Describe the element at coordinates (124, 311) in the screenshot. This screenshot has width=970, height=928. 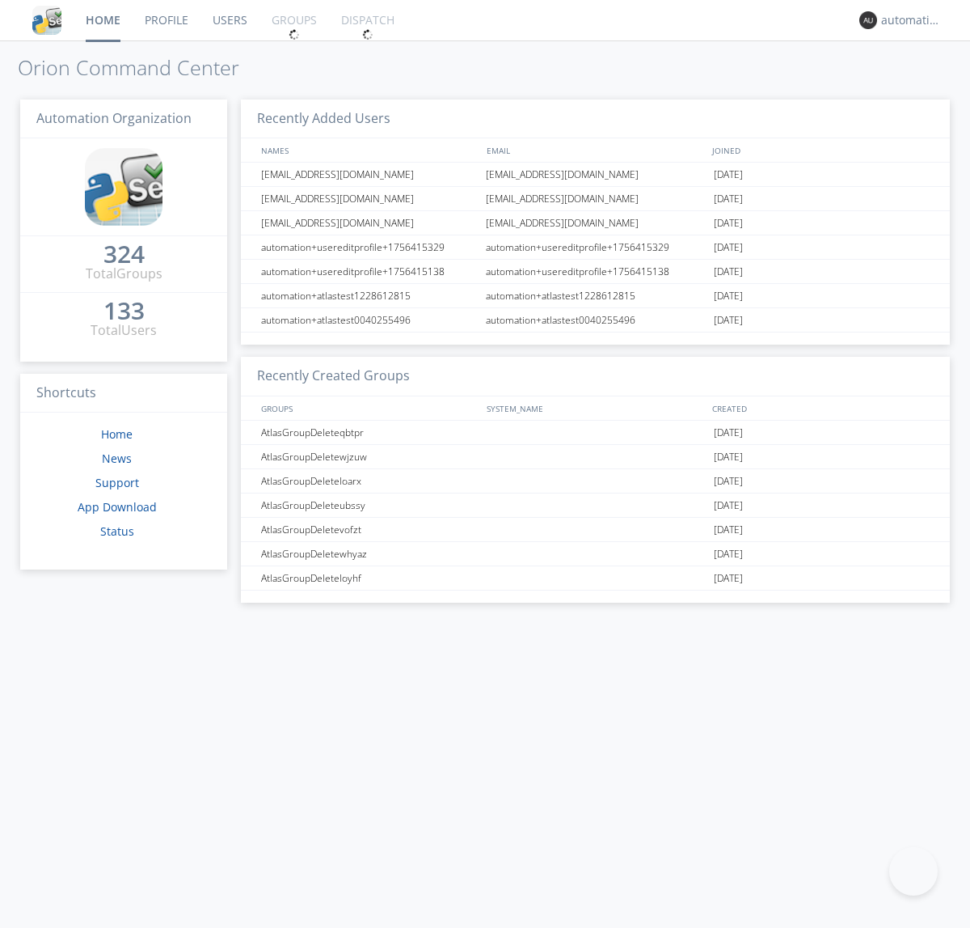
I see `a: 133` at that location.